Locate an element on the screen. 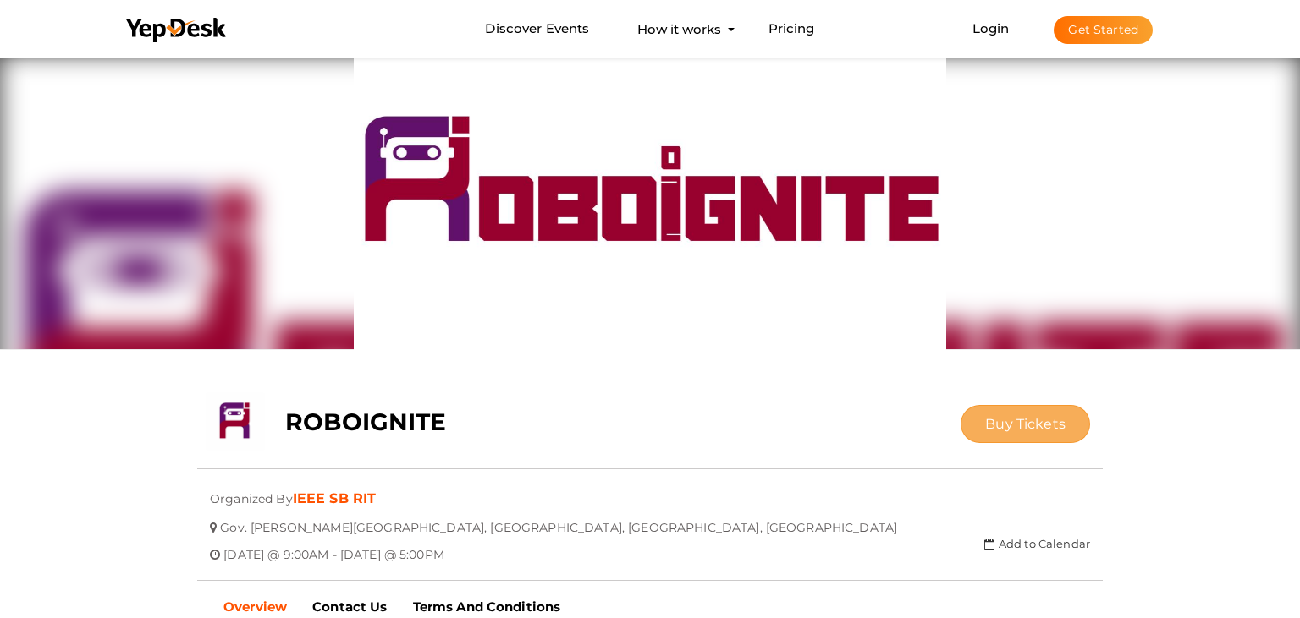 Image resolution: width=1300 pixels, height=618 pixels. button: Buy Tickets is located at coordinates (1025, 424).